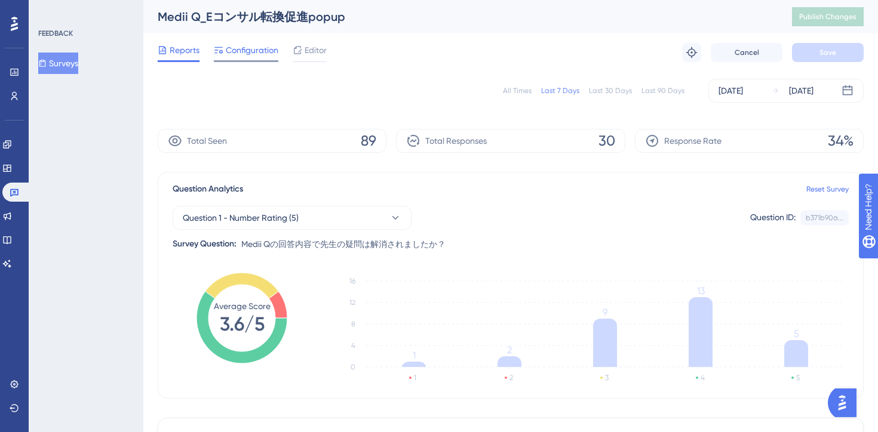 Image resolution: width=878 pixels, height=432 pixels. I want to click on tspan: 3.6/5, so click(242, 324).